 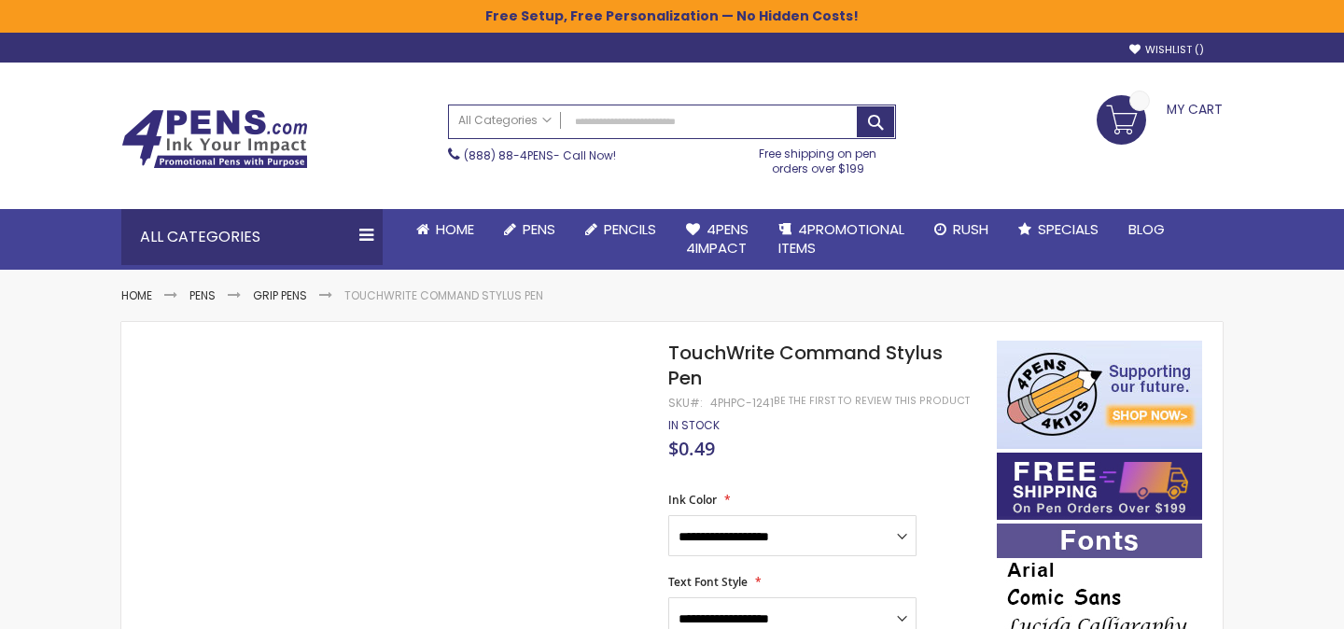 I want to click on span: Blog, so click(x=1146, y=229).